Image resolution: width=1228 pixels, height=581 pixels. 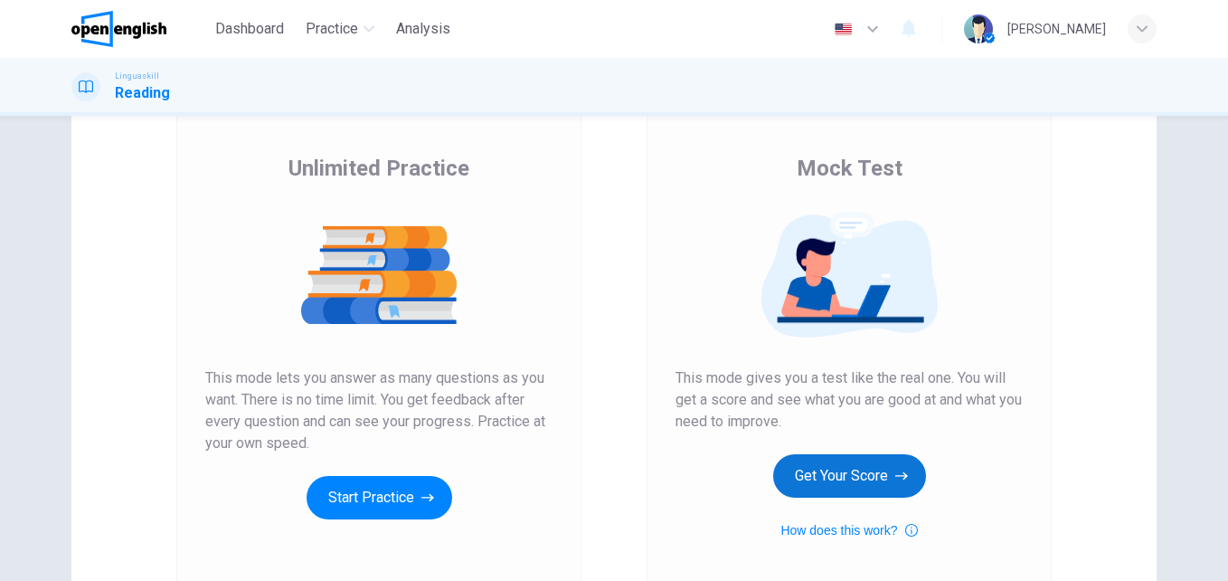 I want to click on img: Profile picture, so click(x=979, y=29).